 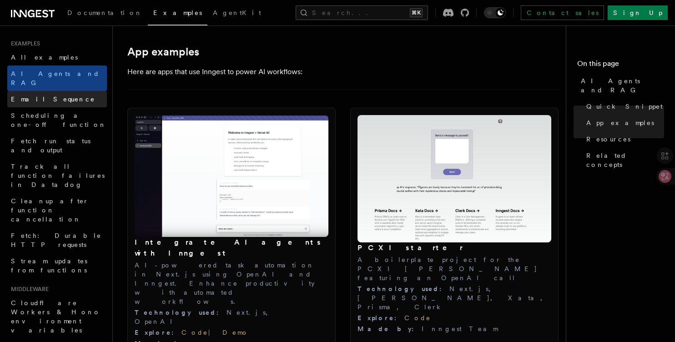 I want to click on span: Documentation, so click(x=105, y=13).